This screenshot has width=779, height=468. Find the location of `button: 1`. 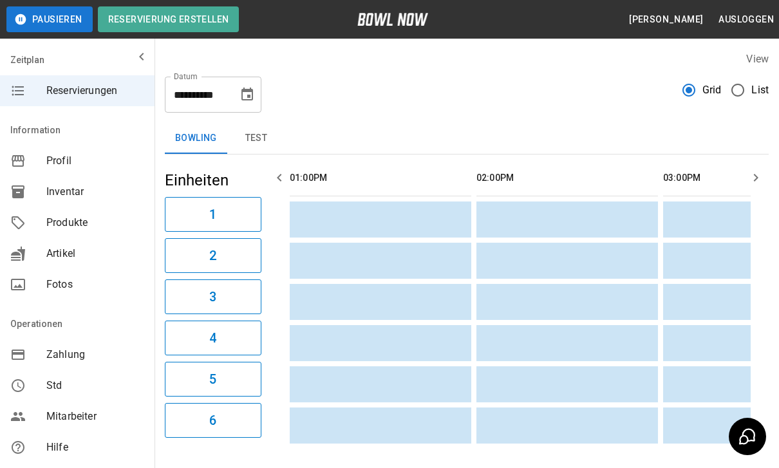

button: 1 is located at coordinates (213, 214).